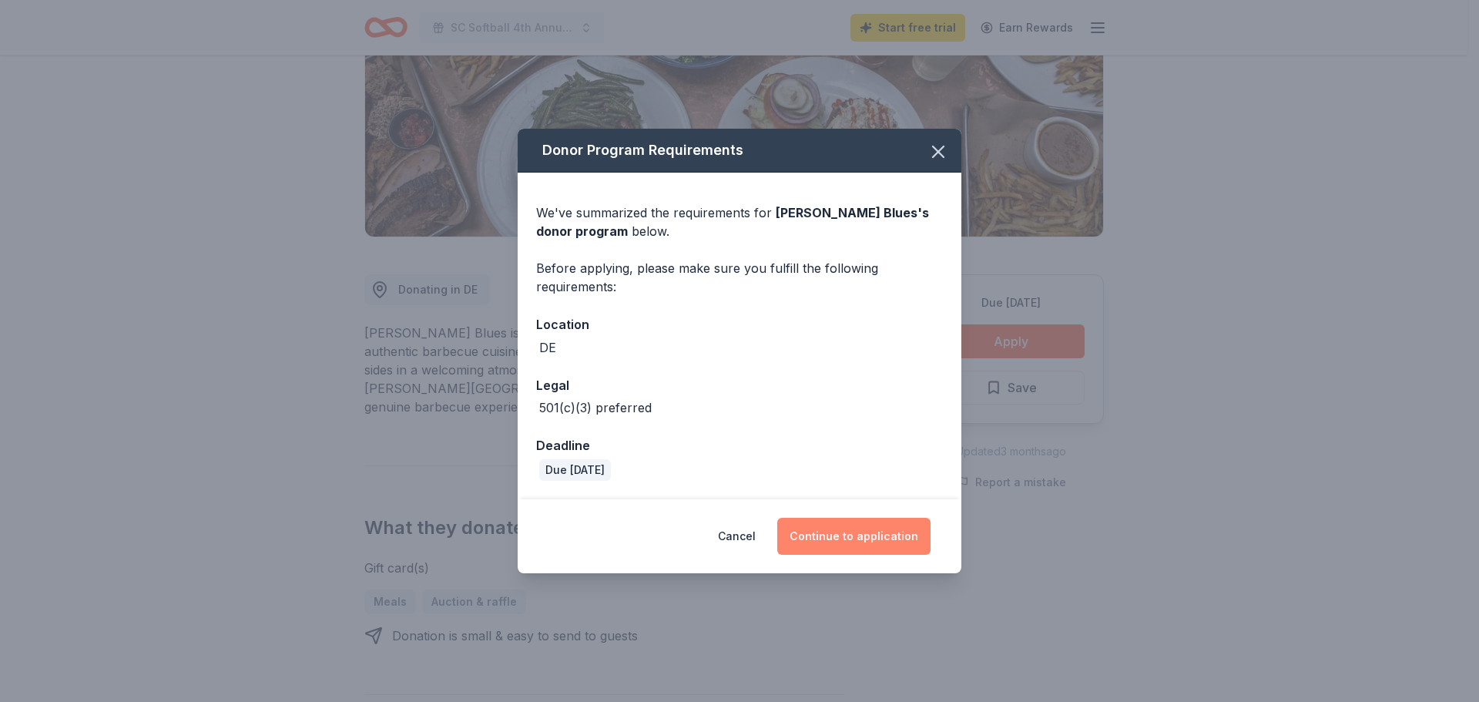 Image resolution: width=1479 pixels, height=702 pixels. Describe the element at coordinates (596, 408) in the screenshot. I see `div: 501(c)(3) preferred` at that location.